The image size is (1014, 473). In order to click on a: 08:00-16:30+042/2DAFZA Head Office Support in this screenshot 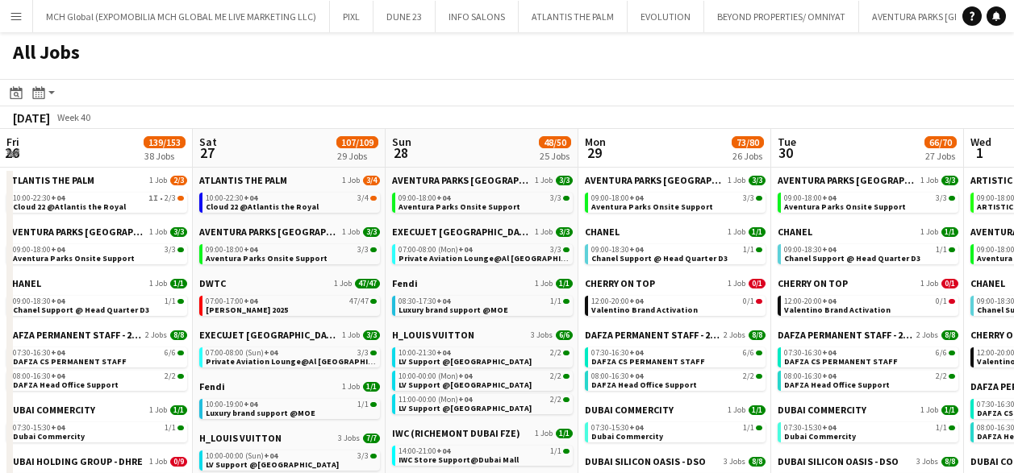, I will do `click(98, 380)`.